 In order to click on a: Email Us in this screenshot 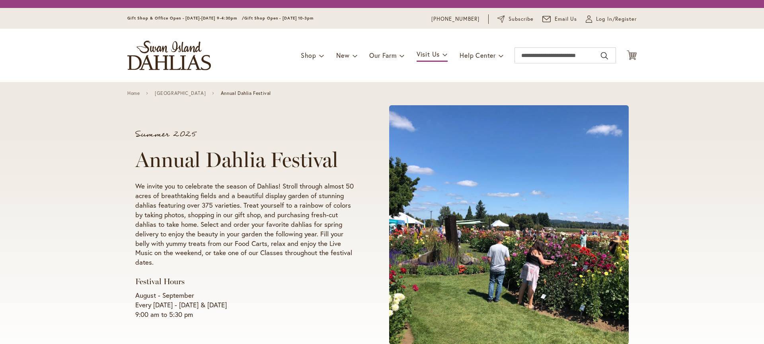, I will do `click(560, 19)`.